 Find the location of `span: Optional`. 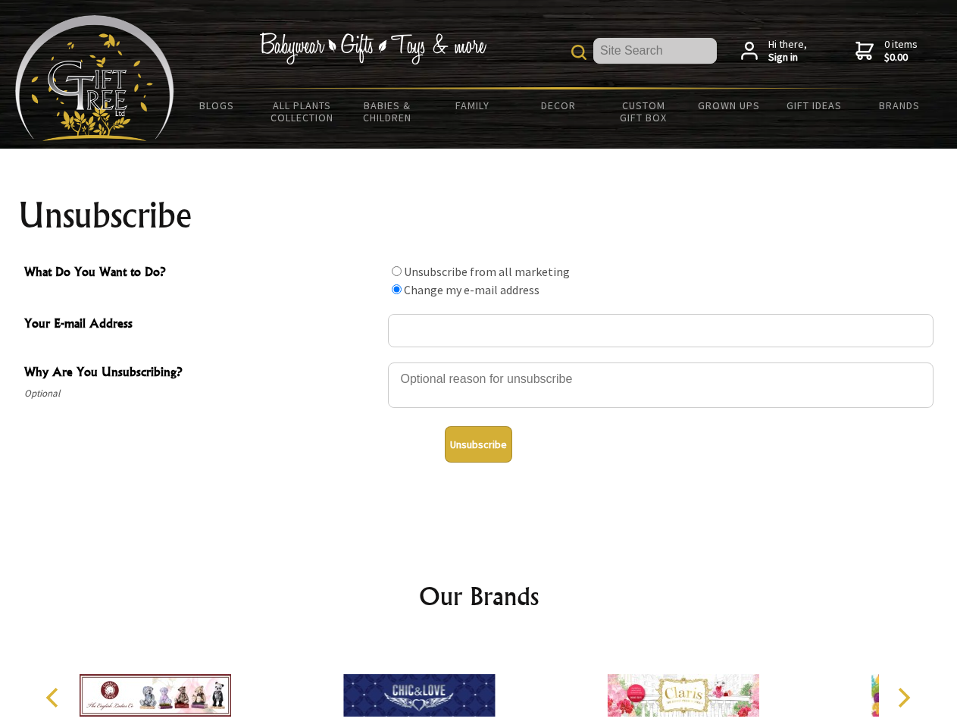

span: Optional is located at coordinates (202, 393).